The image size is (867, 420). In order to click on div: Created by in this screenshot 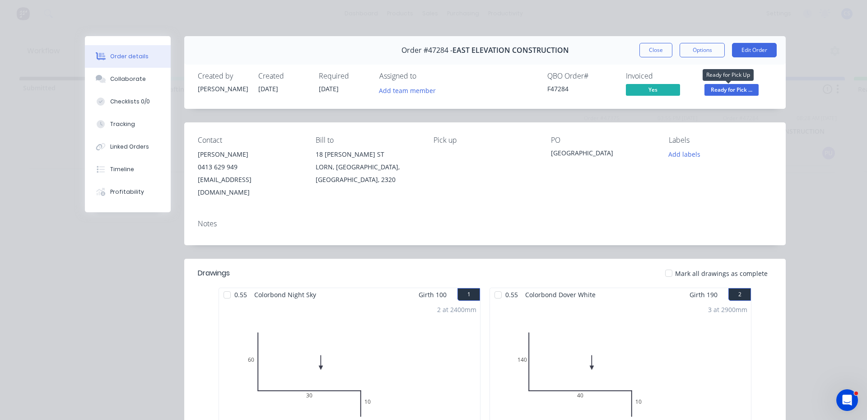, I will do `click(222, 76)`.